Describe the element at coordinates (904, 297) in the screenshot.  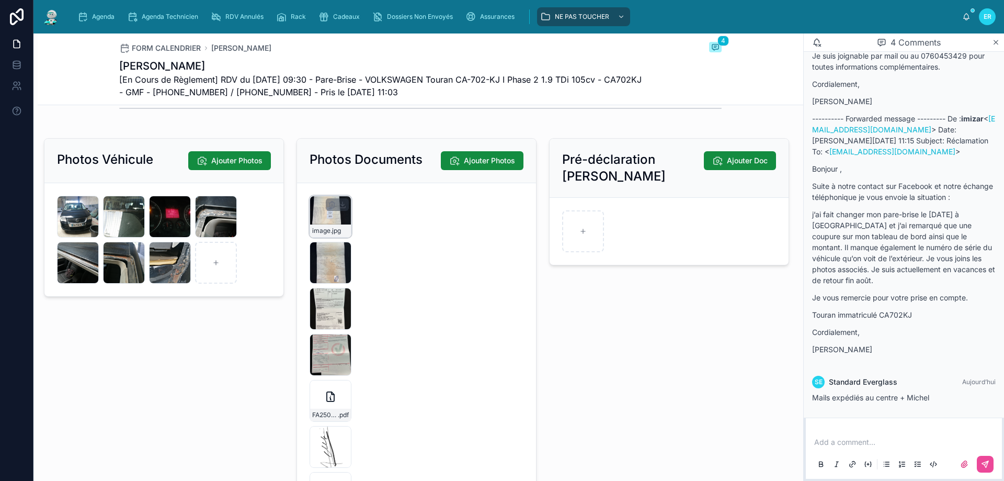
I see `p: Je vous remercie pour votre prise en compte.` at that location.